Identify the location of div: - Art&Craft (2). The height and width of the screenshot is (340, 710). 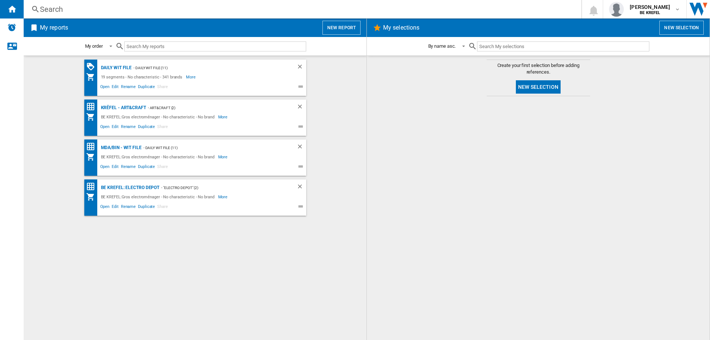
(214, 108).